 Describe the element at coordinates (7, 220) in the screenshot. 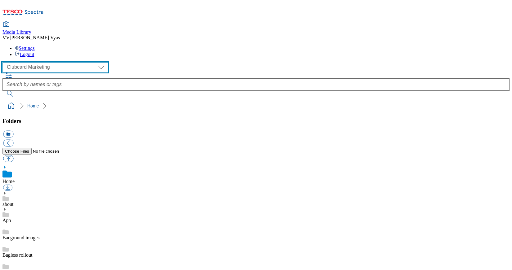

I see `a: App` at that location.